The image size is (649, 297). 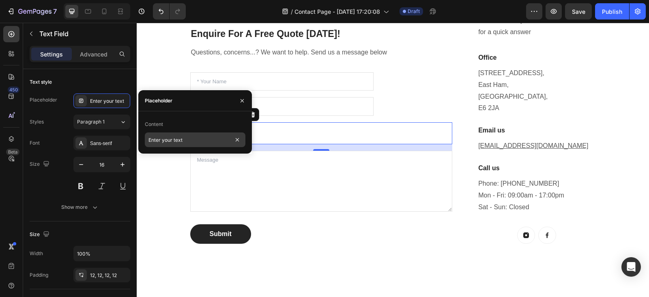 What do you see at coordinates (400, 62) in the screenshot?
I see `p: East Ham,` at bounding box center [400, 62].